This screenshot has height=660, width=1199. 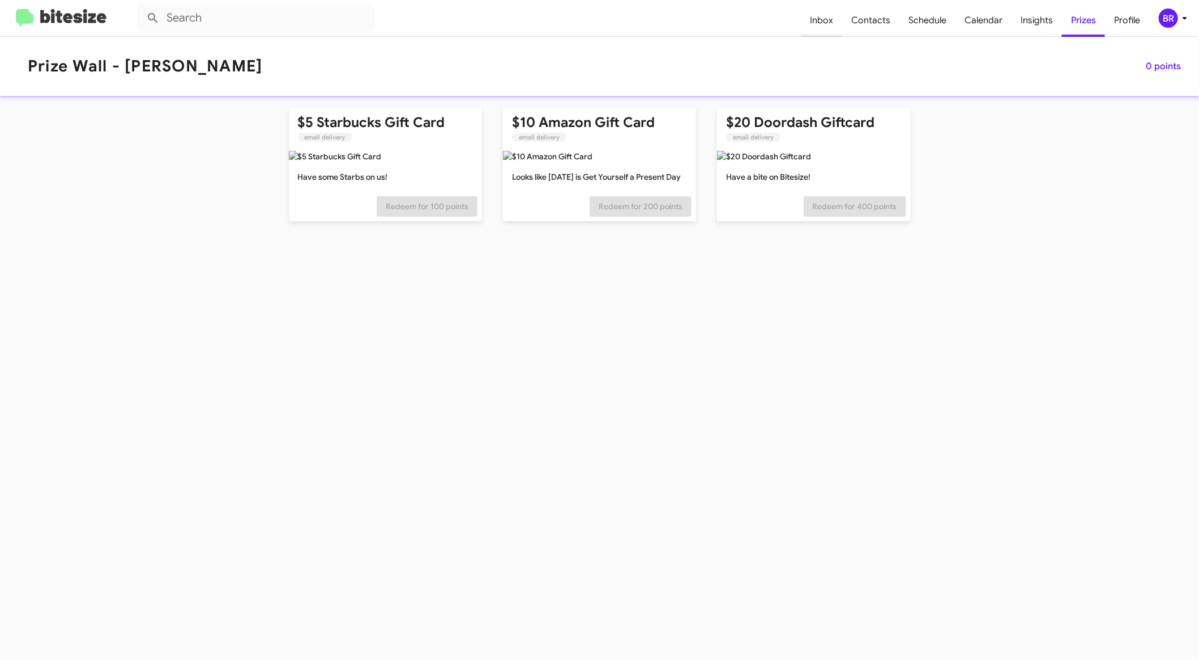 What do you see at coordinates (822, 20) in the screenshot?
I see `span: Inbox` at bounding box center [822, 20].